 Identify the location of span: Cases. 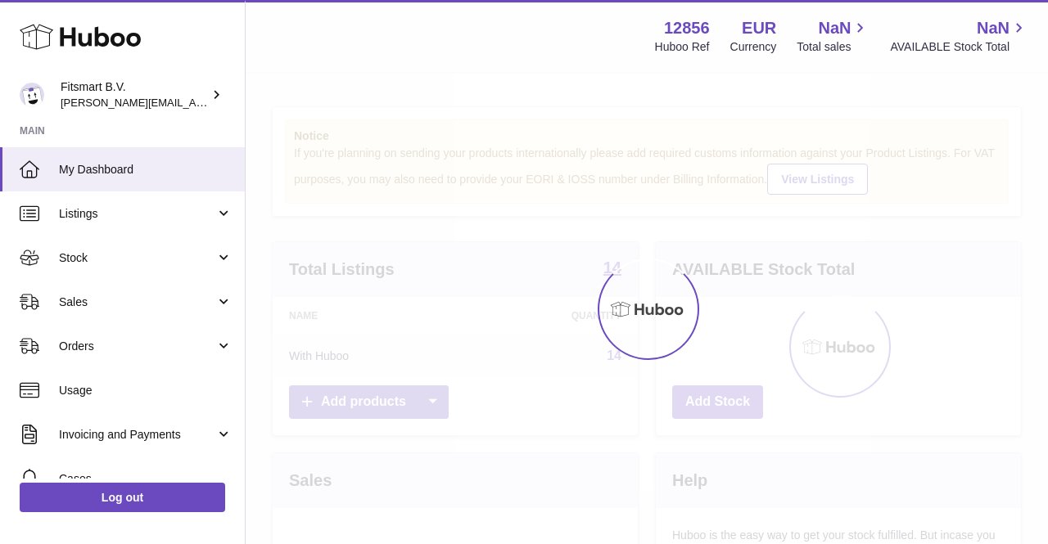
(146, 479).